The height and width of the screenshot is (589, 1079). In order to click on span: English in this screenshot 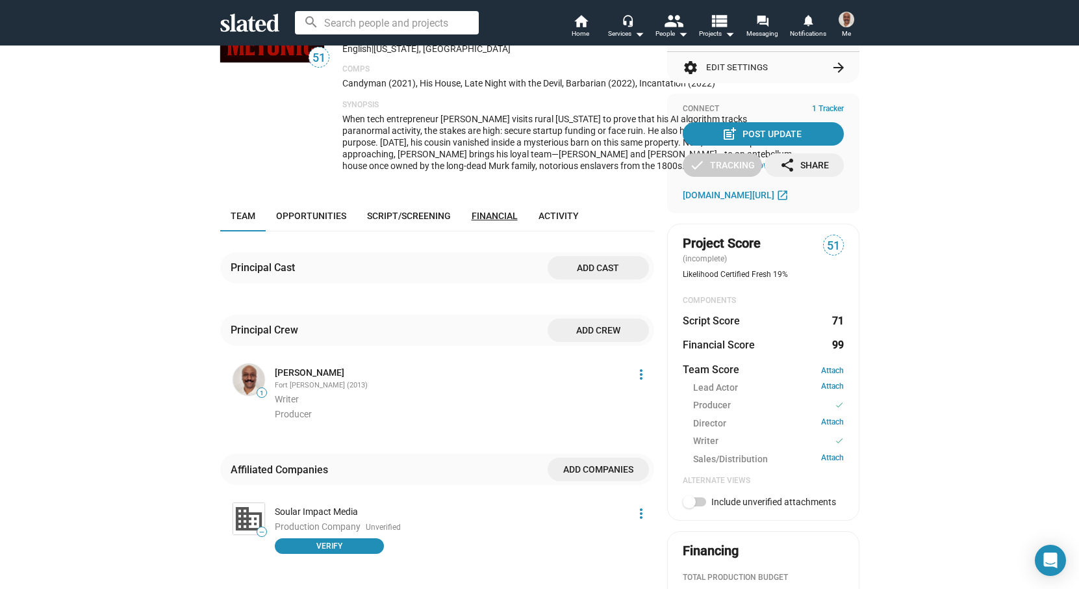, I will do `click(357, 49)`.